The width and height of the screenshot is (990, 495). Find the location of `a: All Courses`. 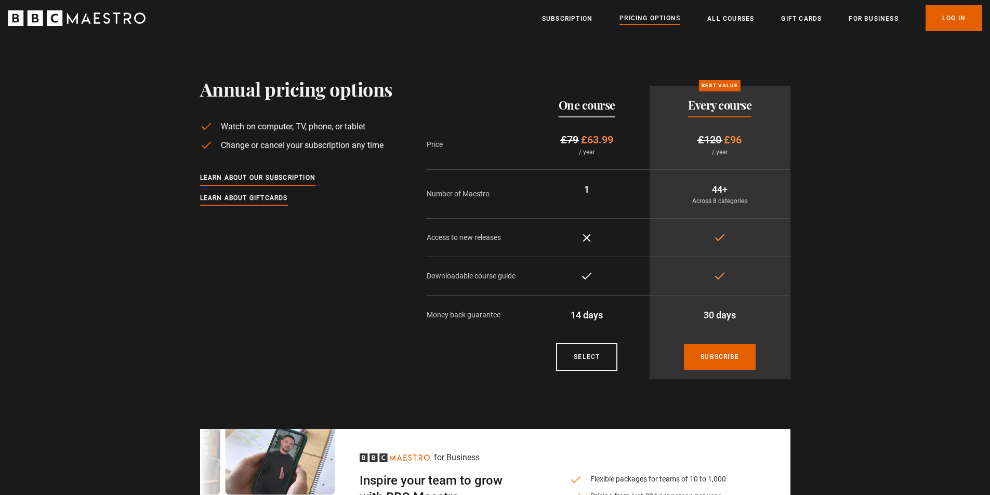

a: All Courses is located at coordinates (731, 19).